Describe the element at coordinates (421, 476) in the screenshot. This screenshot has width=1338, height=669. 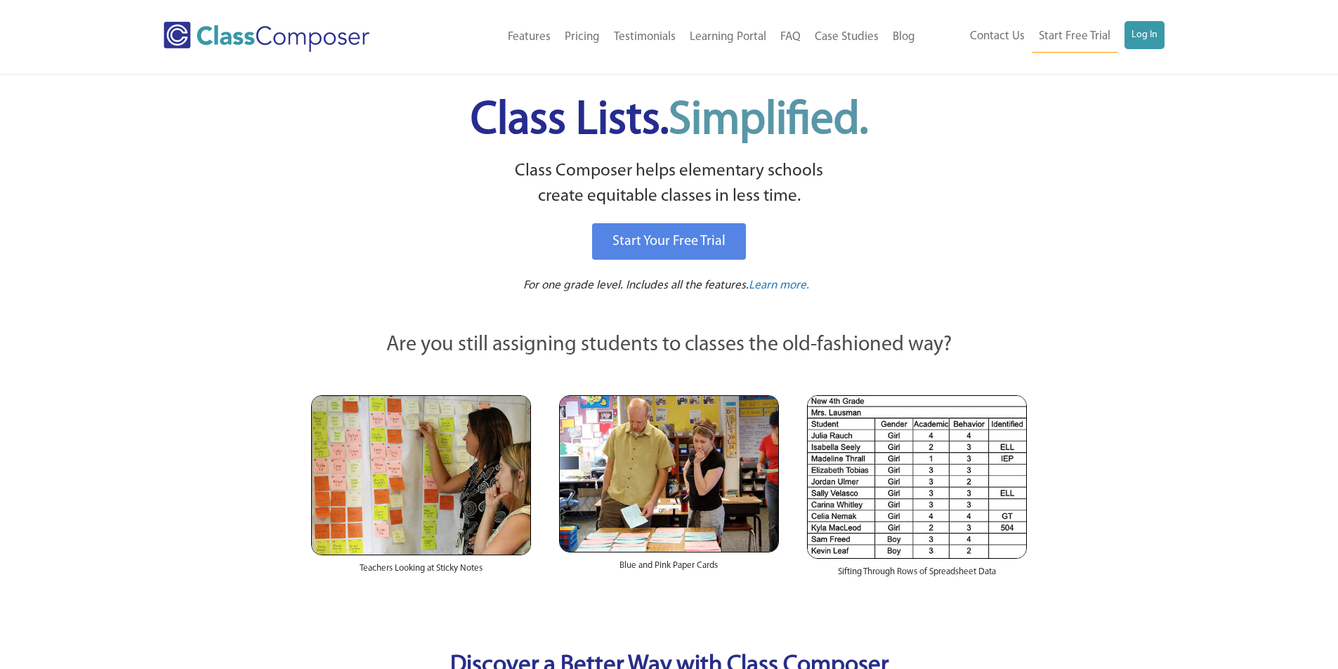
I see `img: Teachers Looking at Sticky Notes` at that location.